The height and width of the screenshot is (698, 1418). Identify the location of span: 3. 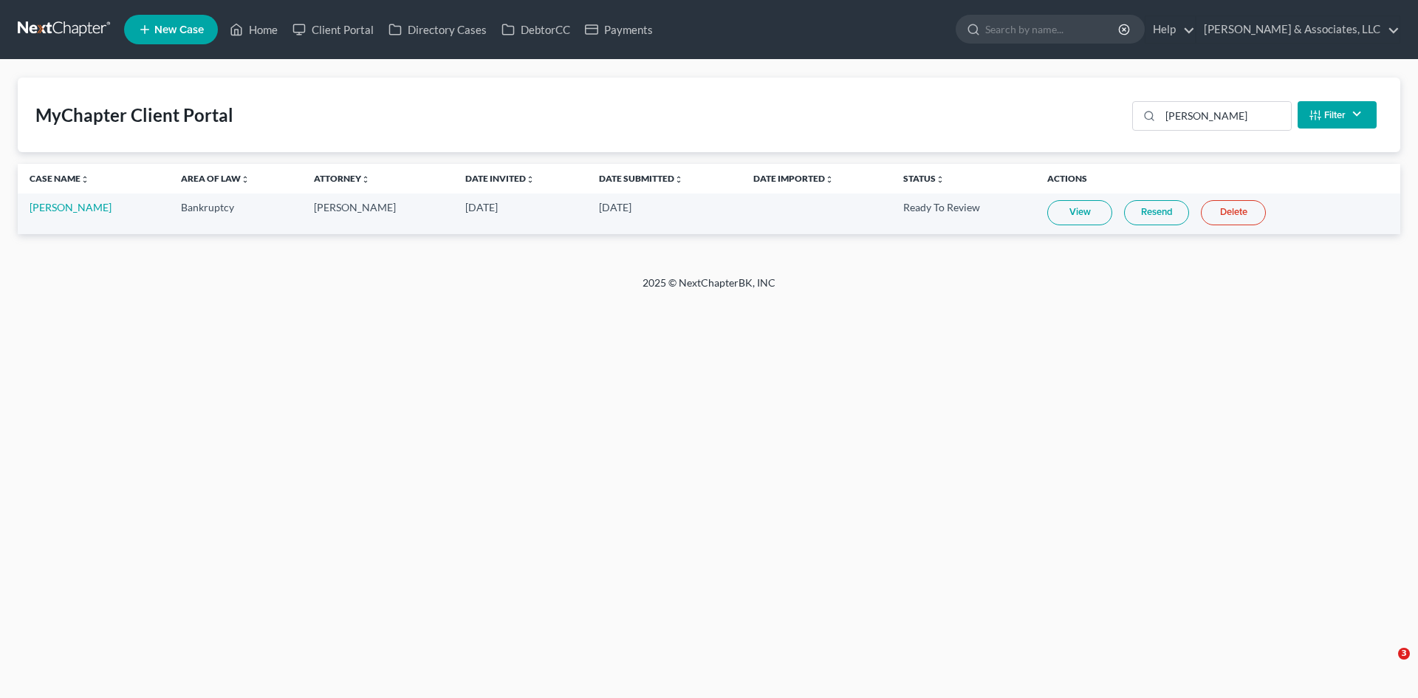
(1404, 654).